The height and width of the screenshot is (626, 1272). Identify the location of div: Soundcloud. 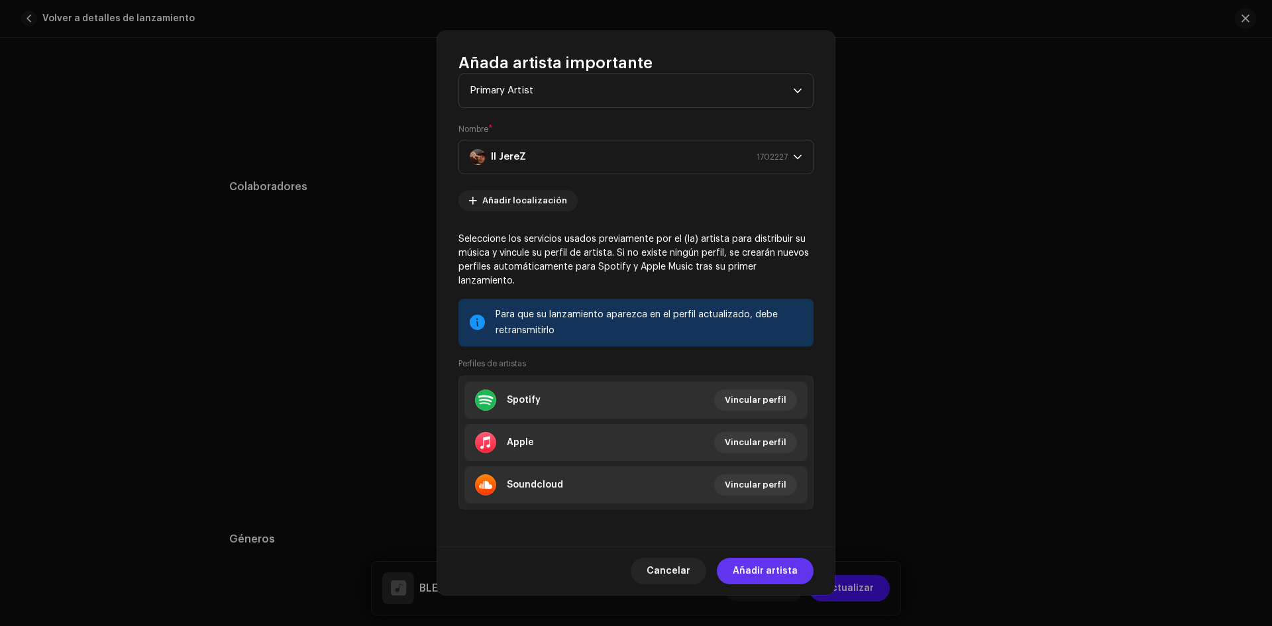
(535, 485).